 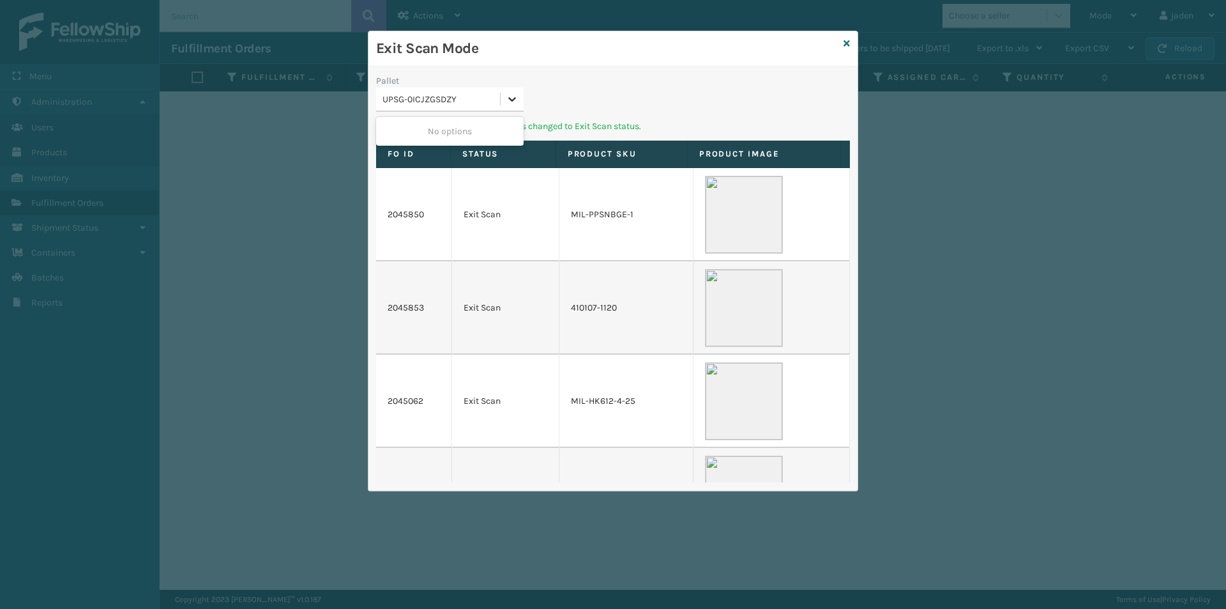 What do you see at coordinates (442, 99) in the screenshot?
I see `div: UPSG-0ICJZGSDZY` at bounding box center [442, 99].